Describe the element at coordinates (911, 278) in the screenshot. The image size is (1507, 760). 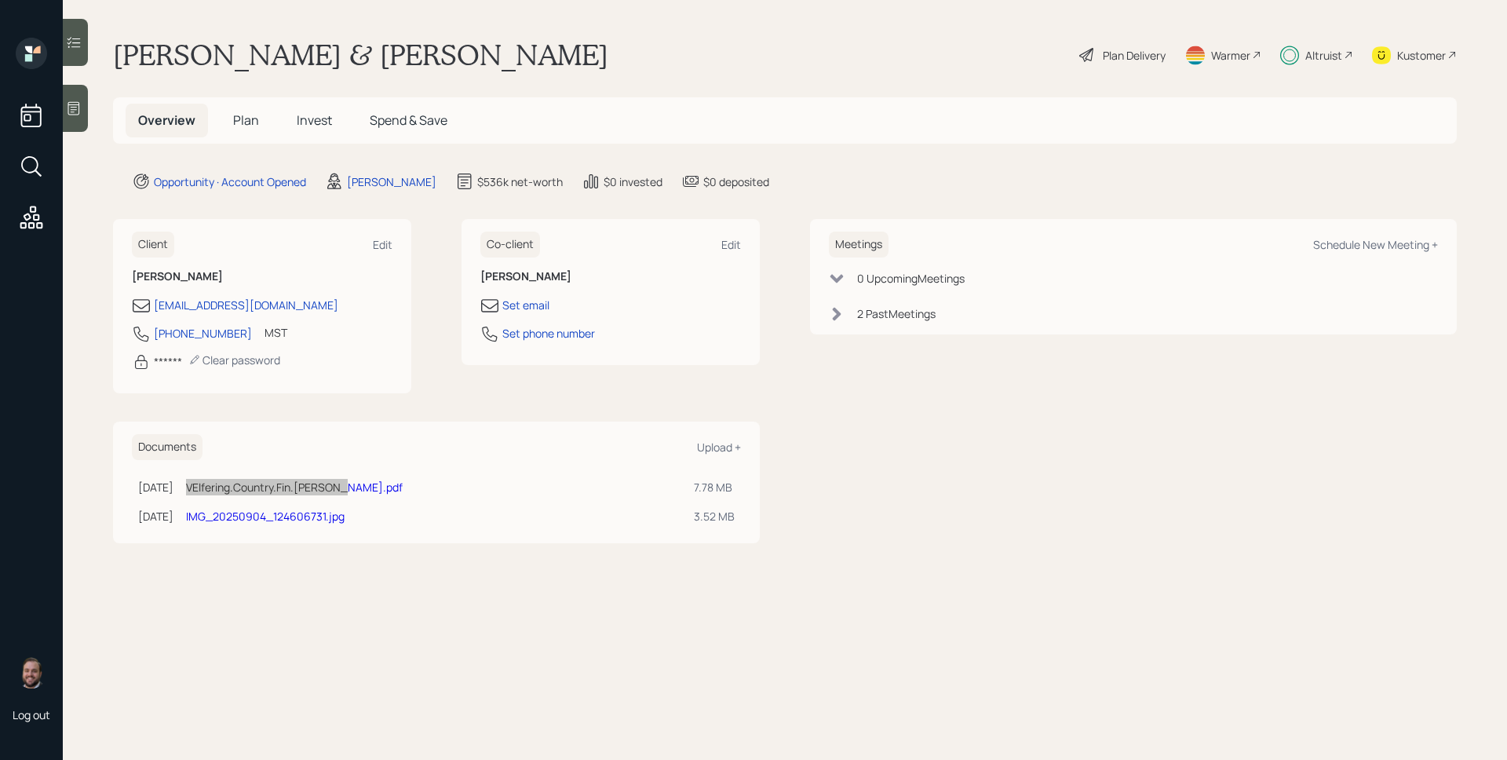
I see `div: 0 Upcoming Meeting s` at that location.